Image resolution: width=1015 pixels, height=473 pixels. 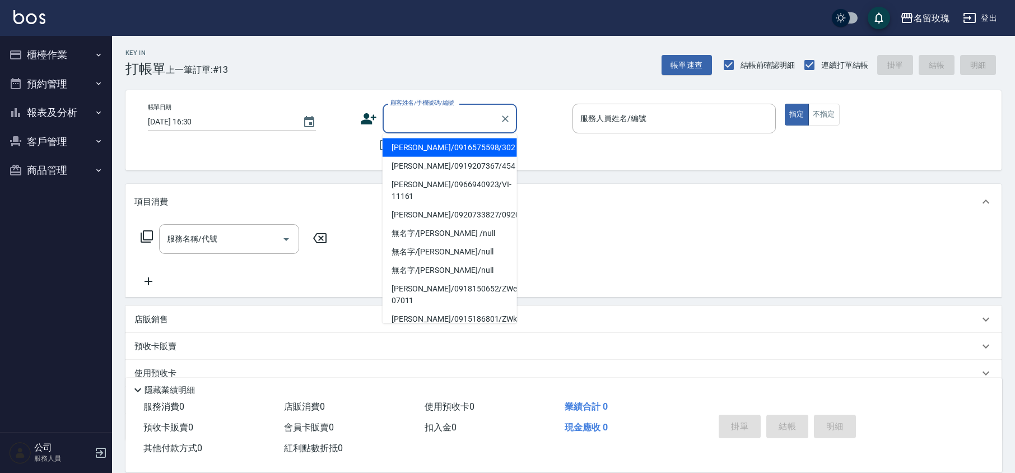 What do you see at coordinates (220, 122) in the screenshot?
I see `input: YYYY/MM/DD hh:mm` at bounding box center [220, 122].